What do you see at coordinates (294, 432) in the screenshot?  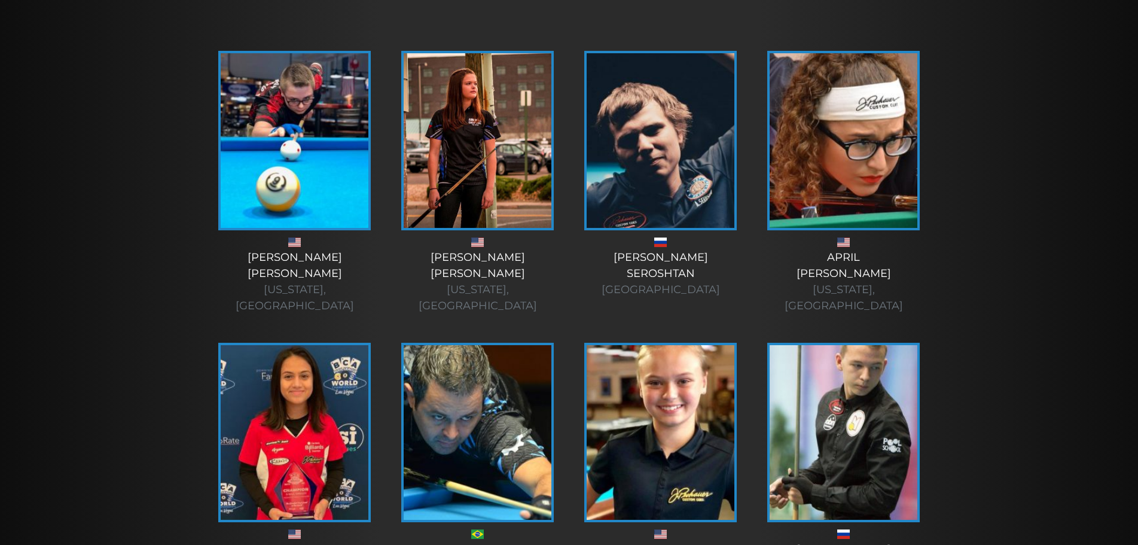 I see `img: aryana-bca-win-2-1-e1564582366468-225x320.jpg` at bounding box center [294, 432].